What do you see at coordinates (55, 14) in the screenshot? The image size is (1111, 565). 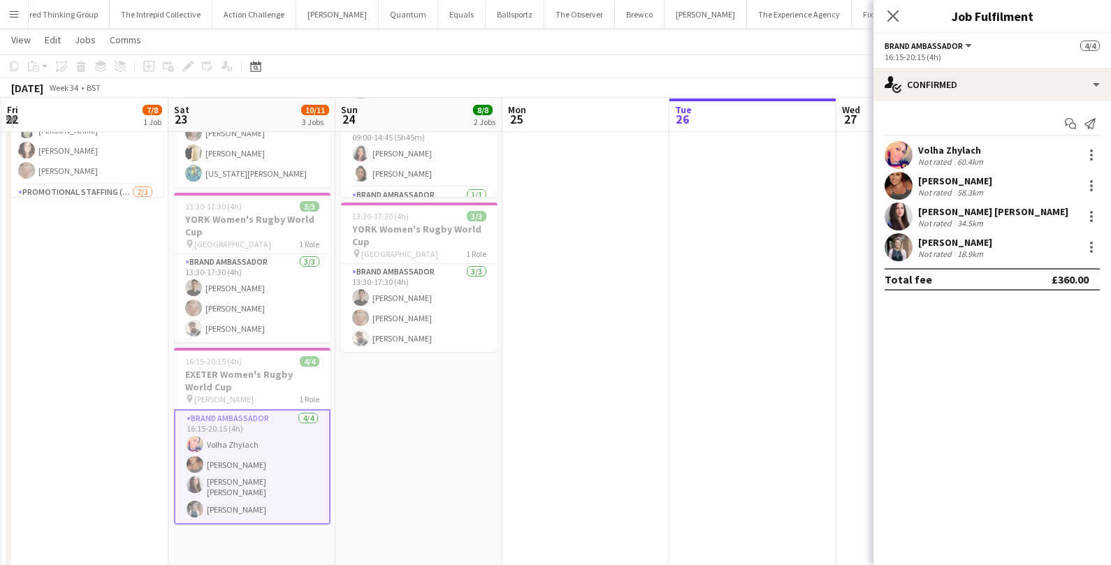 I see `button: Inspired Thinking Group` at bounding box center [55, 14].